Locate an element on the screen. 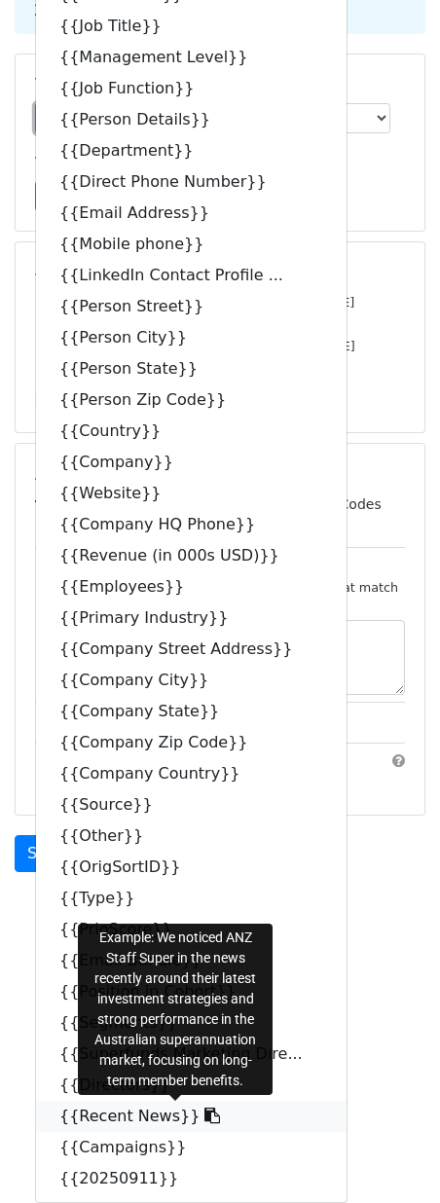 Image resolution: width=440 pixels, height=1203 pixels. a: {{Company}} is located at coordinates (191, 462).